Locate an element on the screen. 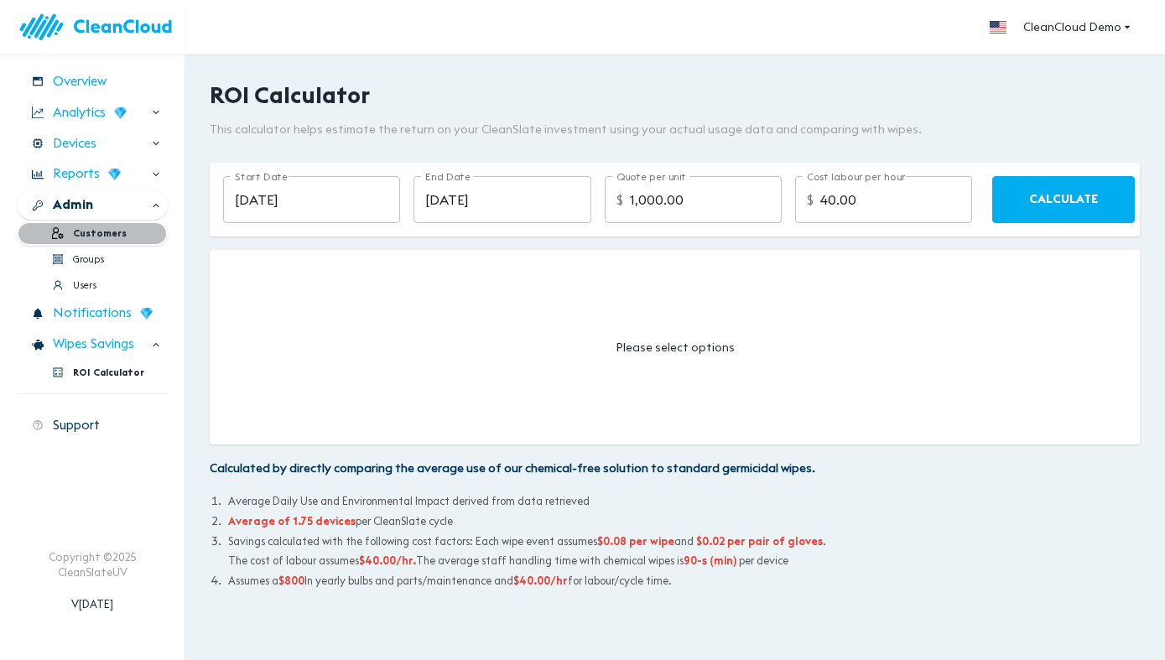 Image resolution: width=1165 pixels, height=660 pixels. img: logo.83bc1f05.svg is located at coordinates (101, 27).